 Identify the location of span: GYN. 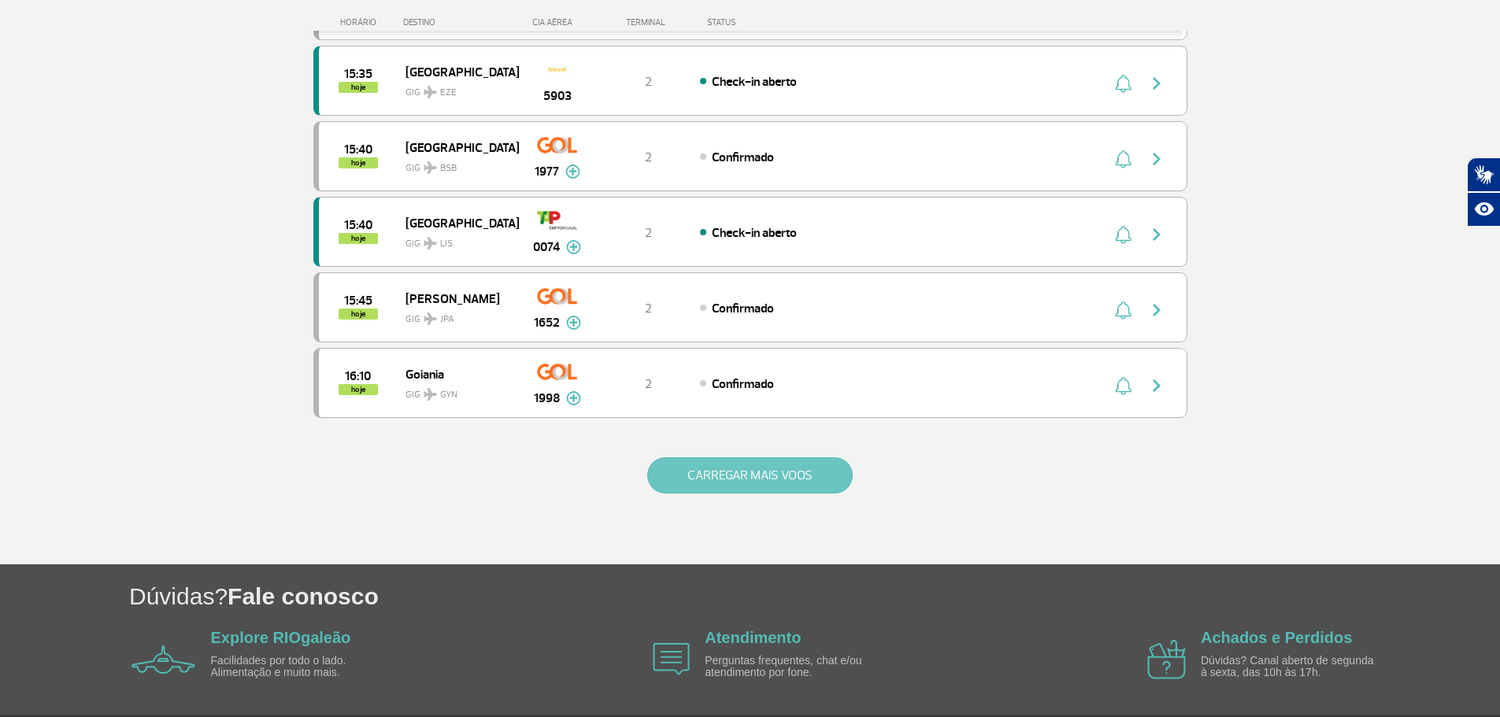
(449, 395).